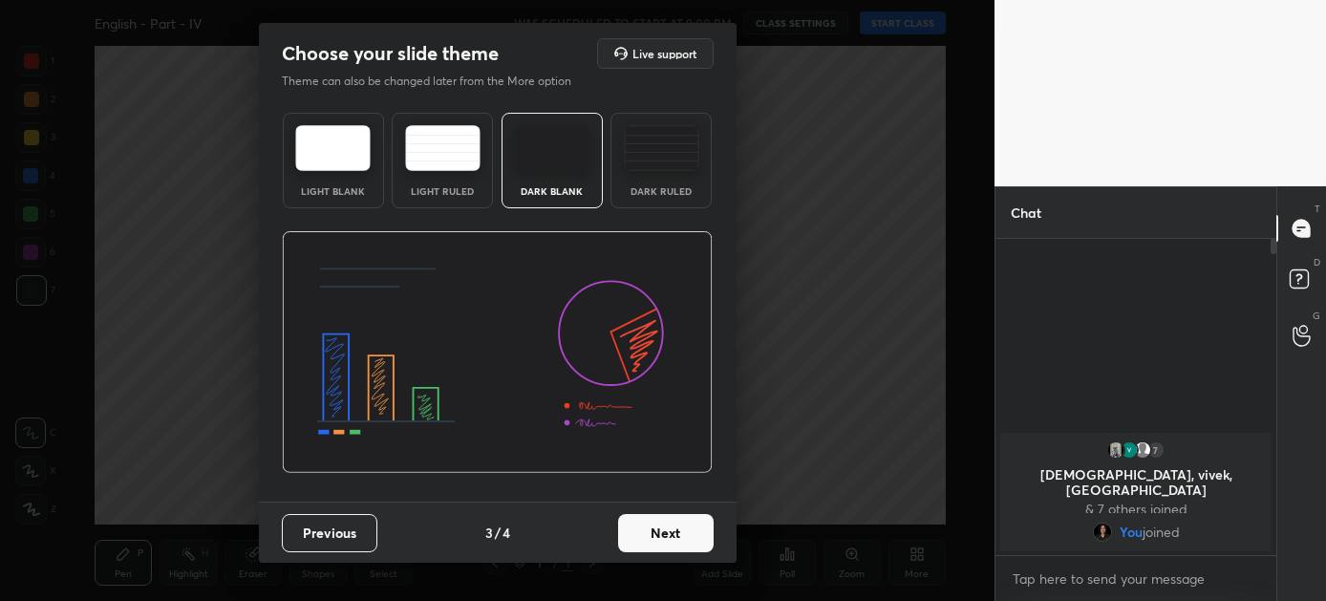  Describe the element at coordinates (1116, 450) in the screenshot. I see `img: c772d19bf0a24d8ab269d7bcbd89392b.jpg` at that location.